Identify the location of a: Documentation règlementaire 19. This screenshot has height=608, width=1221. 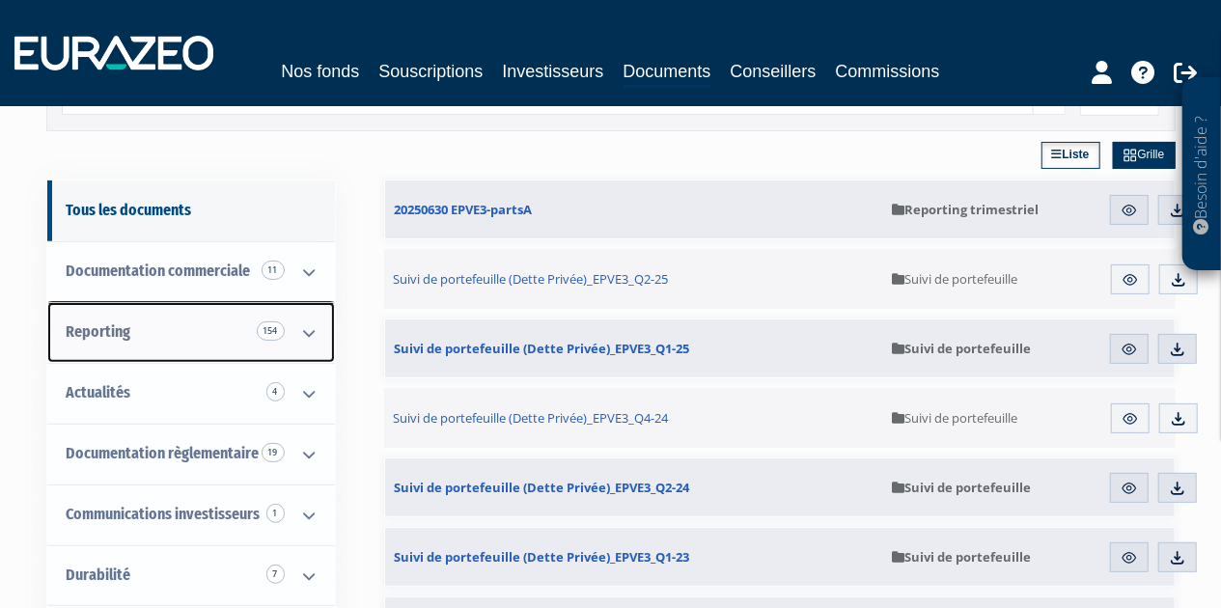
(191, 454).